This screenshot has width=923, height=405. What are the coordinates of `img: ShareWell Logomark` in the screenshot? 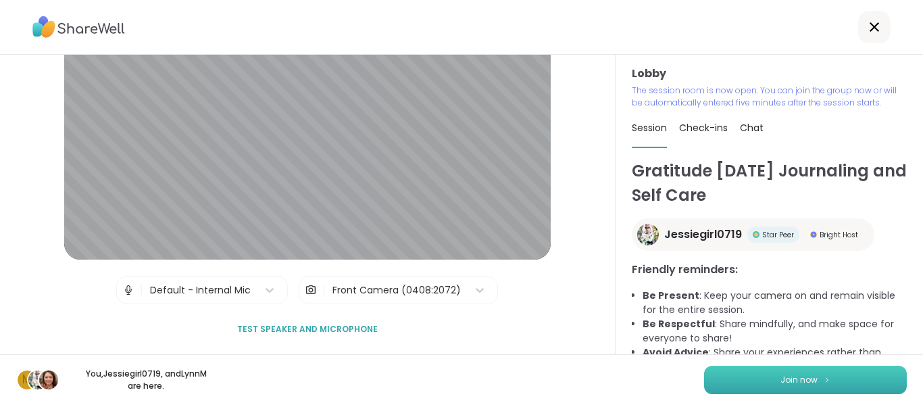 It's located at (827, 379).